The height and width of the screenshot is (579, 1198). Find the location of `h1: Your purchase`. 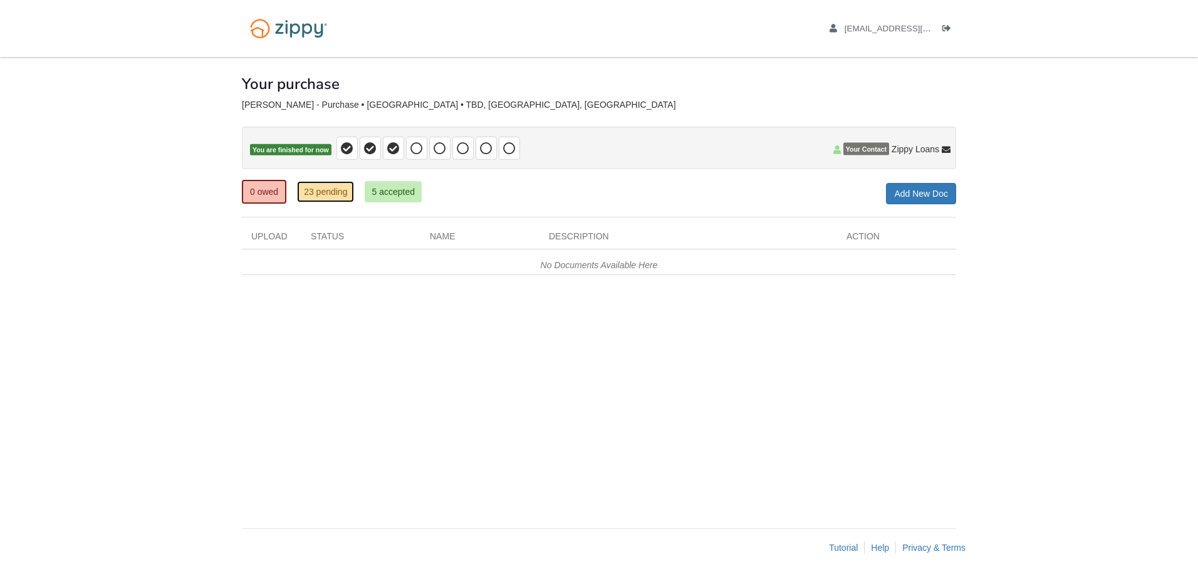

h1: Your purchase is located at coordinates (291, 84).